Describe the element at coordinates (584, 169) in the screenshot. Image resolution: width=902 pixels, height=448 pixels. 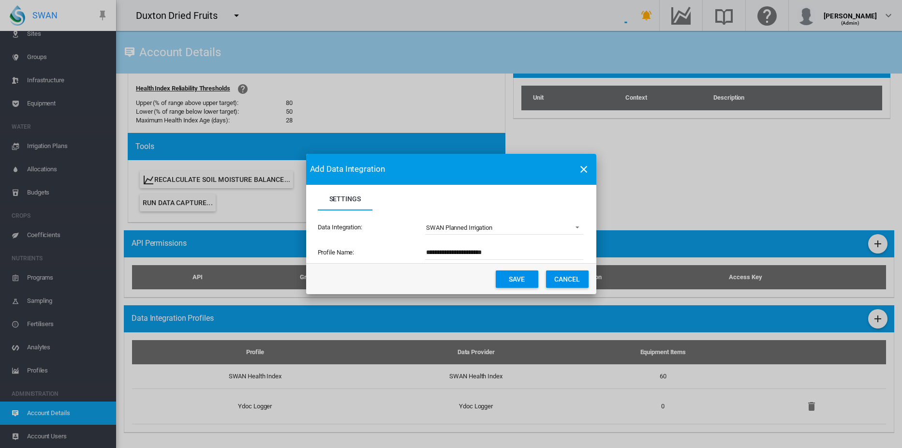
I see `md-icon: icon-close` at that location.